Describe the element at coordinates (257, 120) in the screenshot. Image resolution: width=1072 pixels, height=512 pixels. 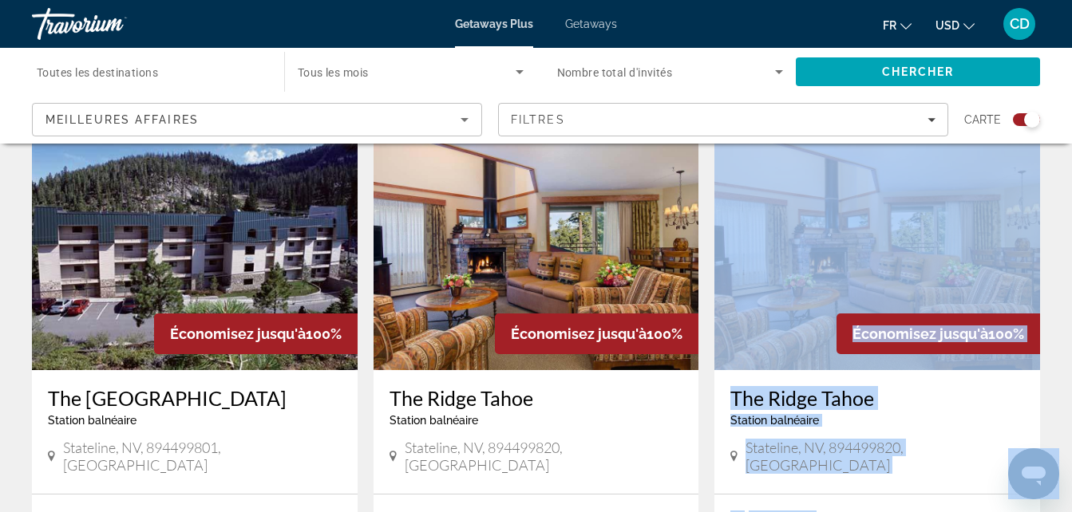
I see `mat-select: Sort by` at that location.